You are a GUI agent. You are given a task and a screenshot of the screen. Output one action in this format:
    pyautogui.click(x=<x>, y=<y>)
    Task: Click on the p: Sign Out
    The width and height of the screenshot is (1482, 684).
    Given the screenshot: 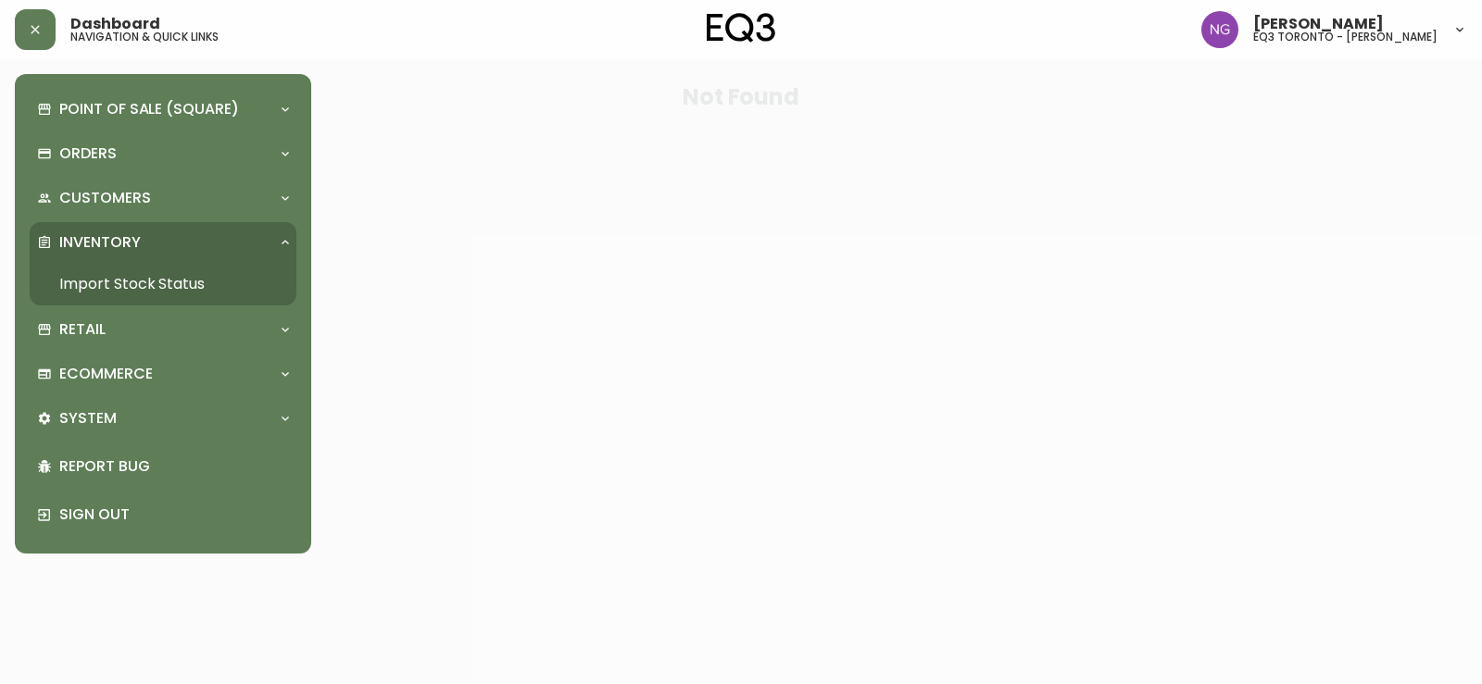 What is the action you would take?
    pyautogui.click(x=174, y=515)
    